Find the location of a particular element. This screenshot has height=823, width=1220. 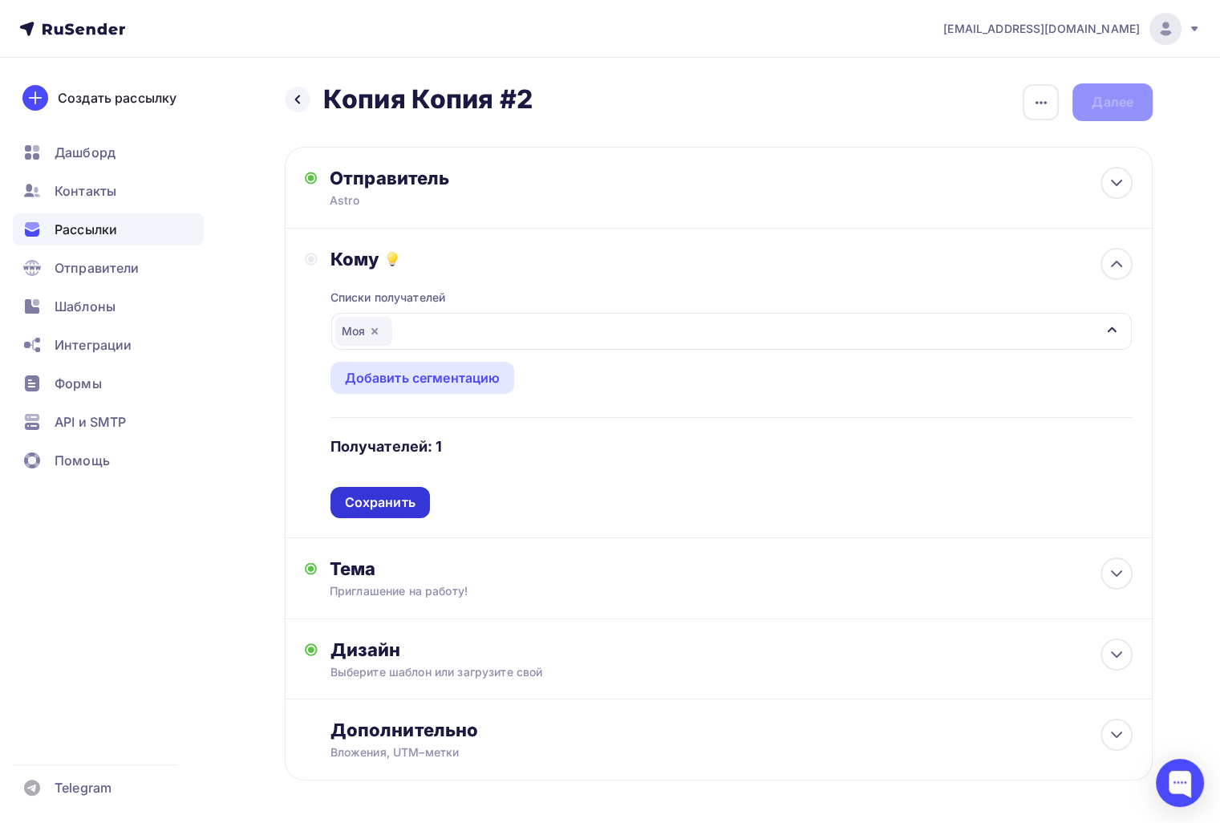

a: Шаблоны is located at coordinates (108, 306).